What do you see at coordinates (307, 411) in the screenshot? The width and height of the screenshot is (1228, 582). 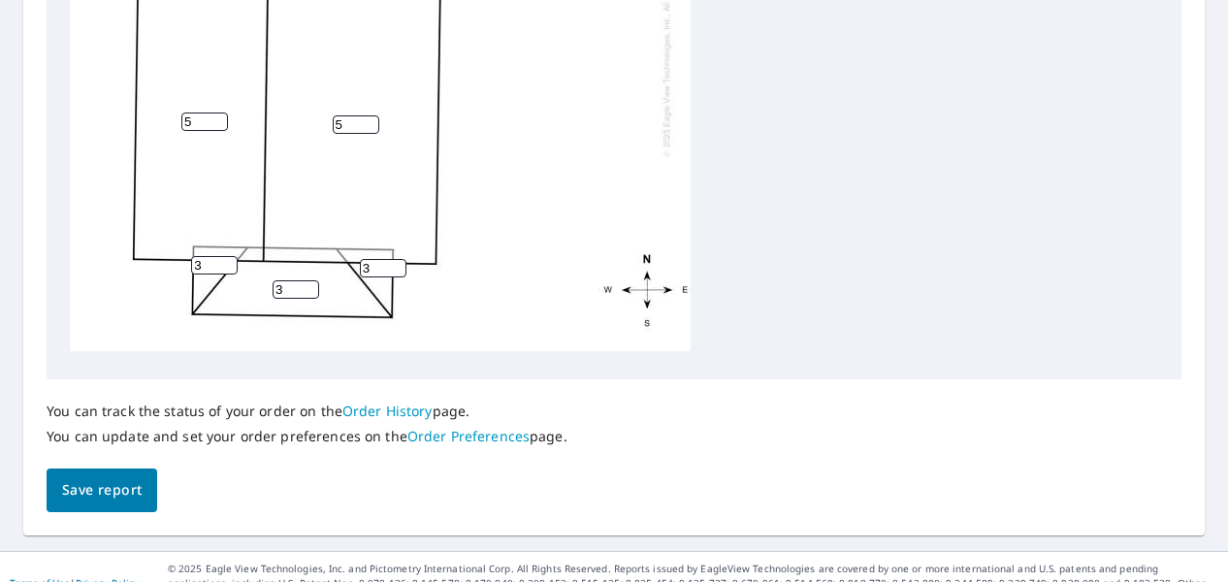 I see `p: You can track the status of your order on the page.` at bounding box center [307, 411].